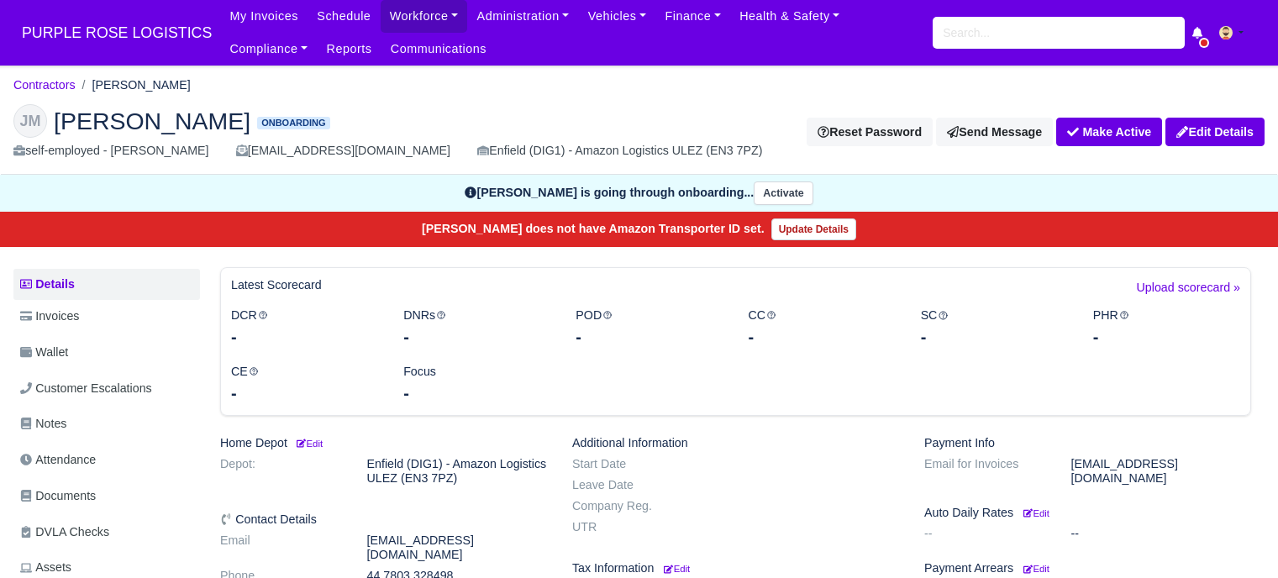 Image resolution: width=1278 pixels, height=578 pixels. Describe the element at coordinates (107, 532) in the screenshot. I see `a: DVLA Checks` at that location.